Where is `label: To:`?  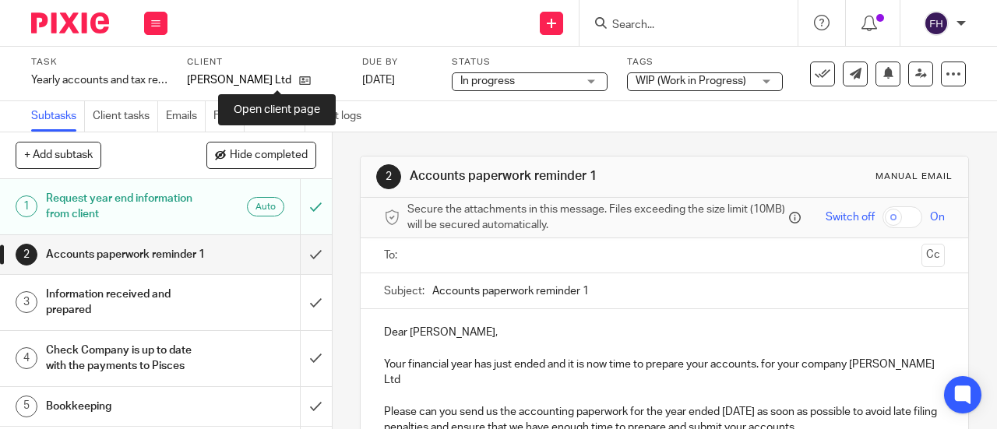 label: To: is located at coordinates (392, 255).